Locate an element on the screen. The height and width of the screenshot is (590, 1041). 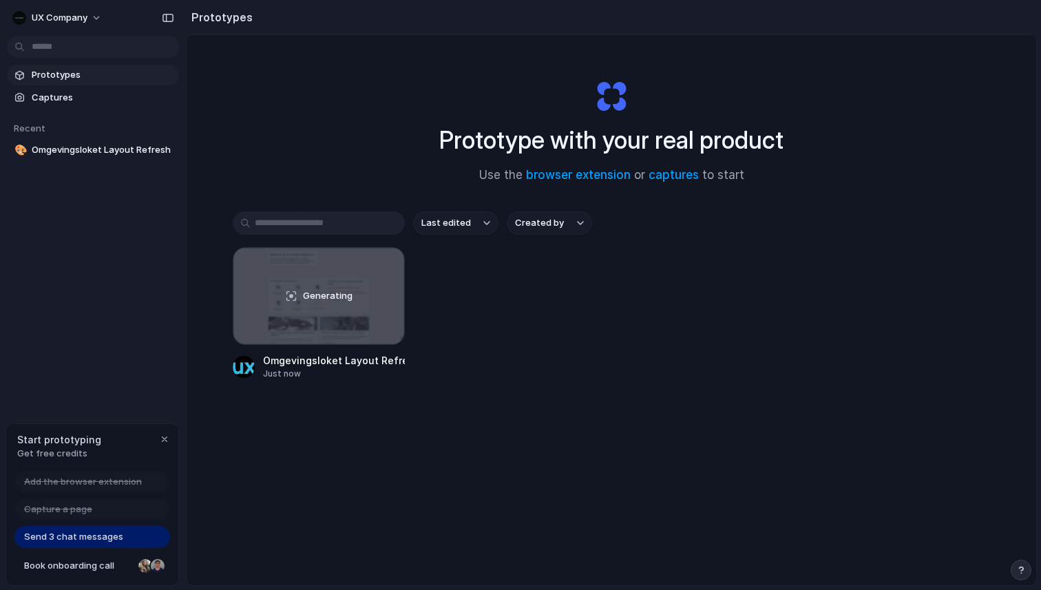
span: Recent is located at coordinates (30, 128).